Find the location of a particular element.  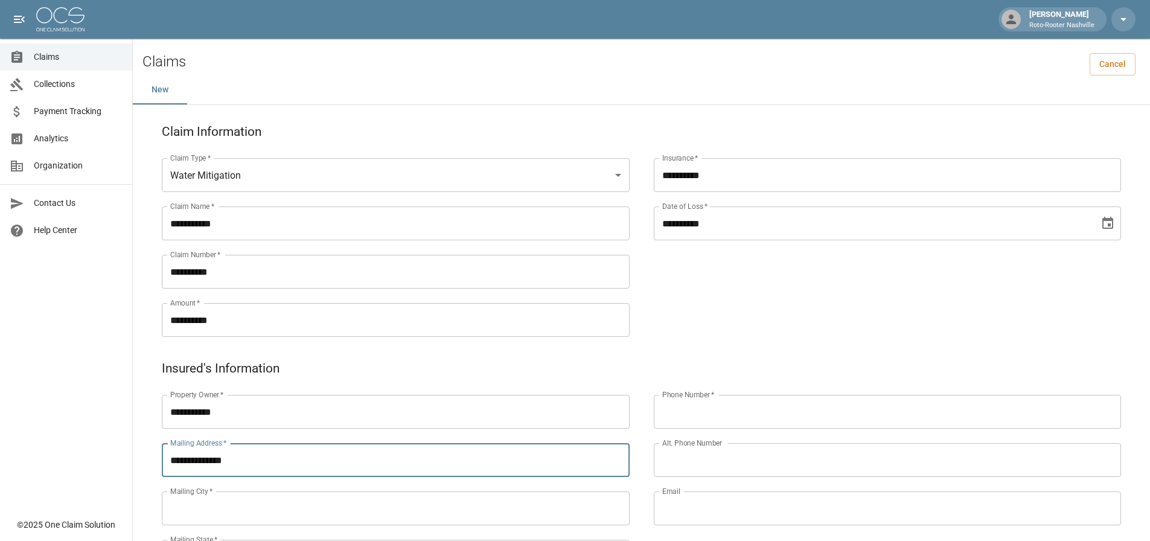

label: Email is located at coordinates (672, 491).